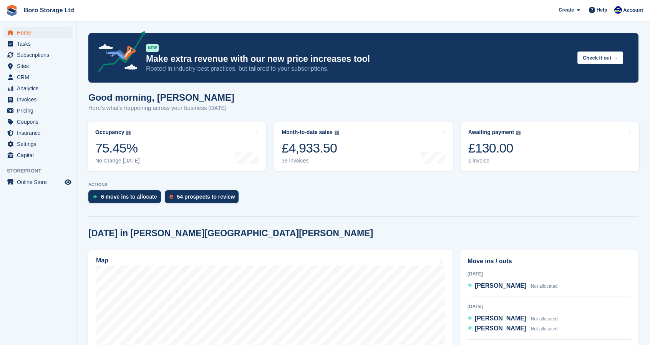 The height and width of the screenshot is (345, 650). I want to click on p: ACTIONS, so click(363, 184).